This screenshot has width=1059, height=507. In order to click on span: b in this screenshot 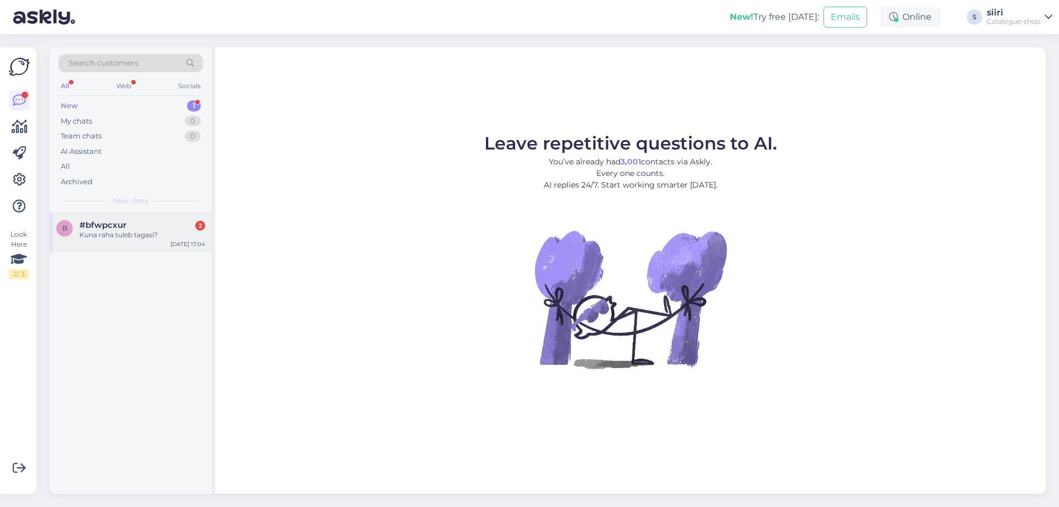, I will do `click(65, 228)`.